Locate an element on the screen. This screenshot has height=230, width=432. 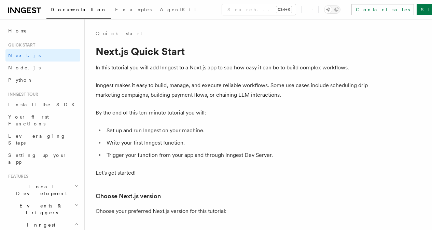
a: Examples is located at coordinates (133, 10).